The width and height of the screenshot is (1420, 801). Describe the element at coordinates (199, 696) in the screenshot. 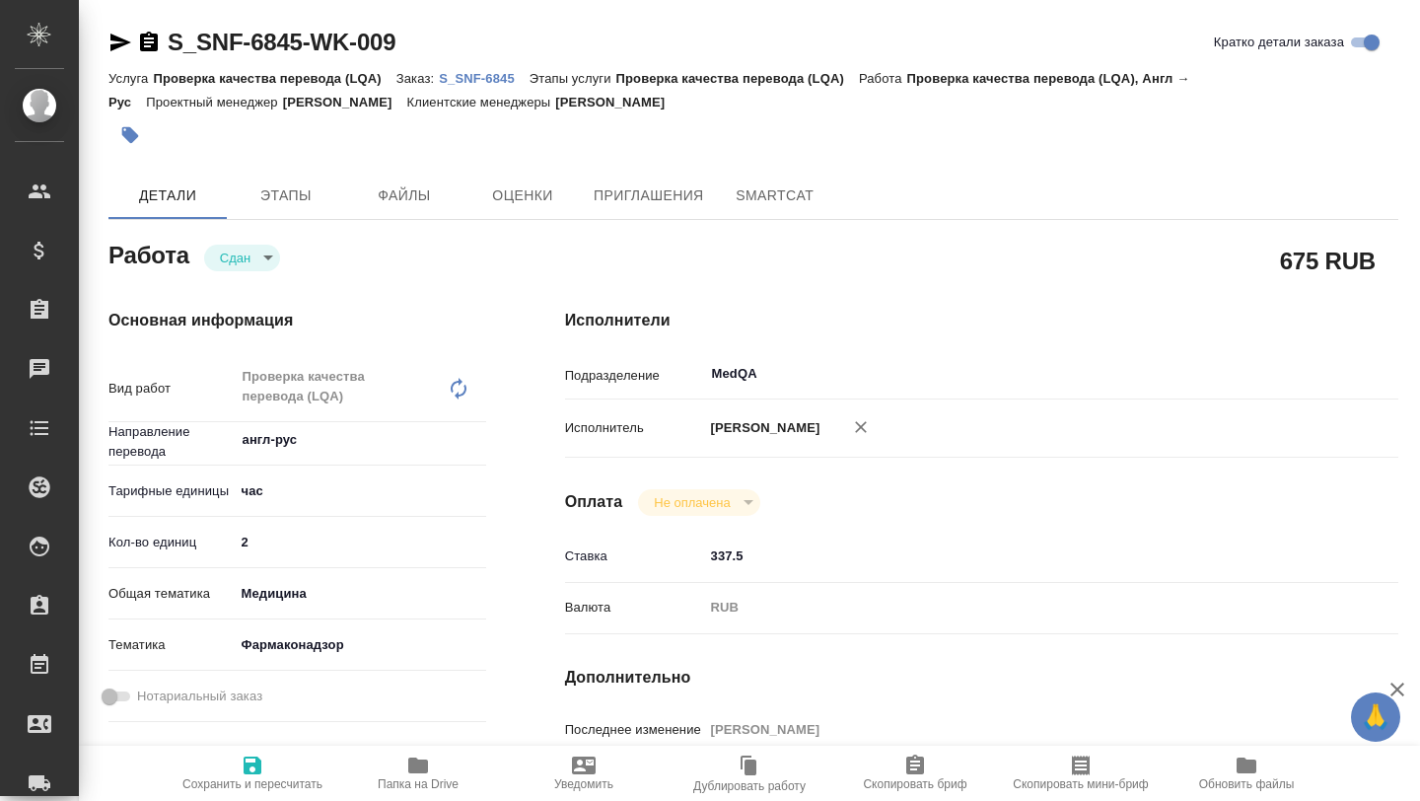

I see `span: Нотариальный заказ` at that location.